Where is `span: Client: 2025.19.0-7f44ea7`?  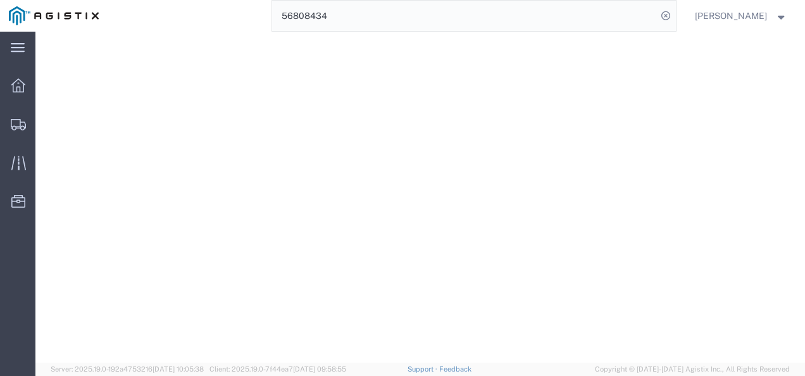 span: Client: 2025.19.0-7f44ea7 is located at coordinates (278, 369).